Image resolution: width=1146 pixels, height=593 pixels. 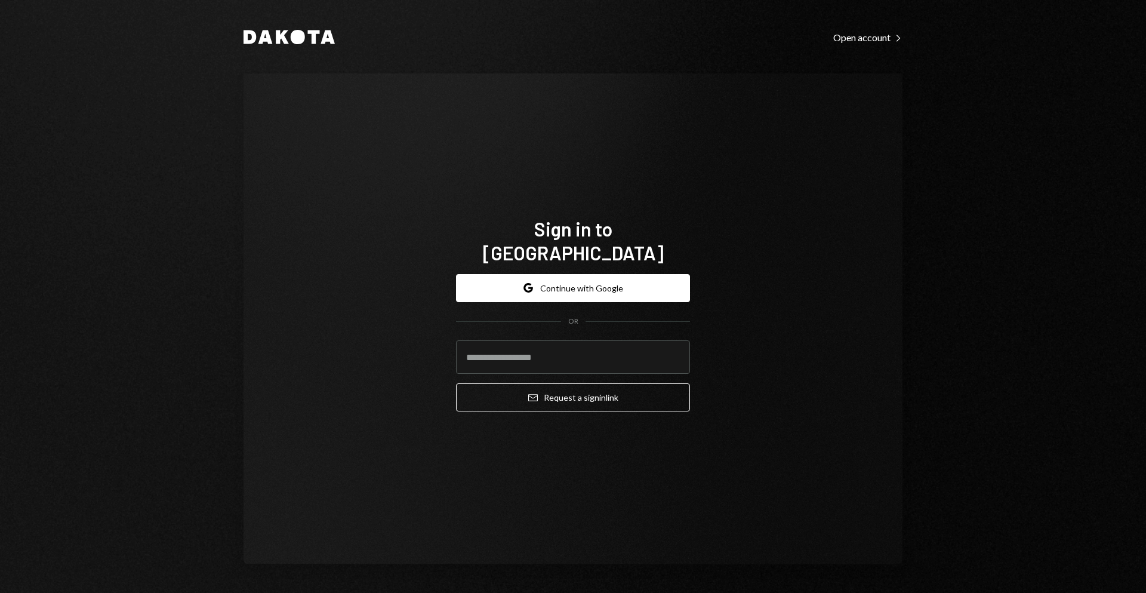 I want to click on a: Open account, so click(x=868, y=37).